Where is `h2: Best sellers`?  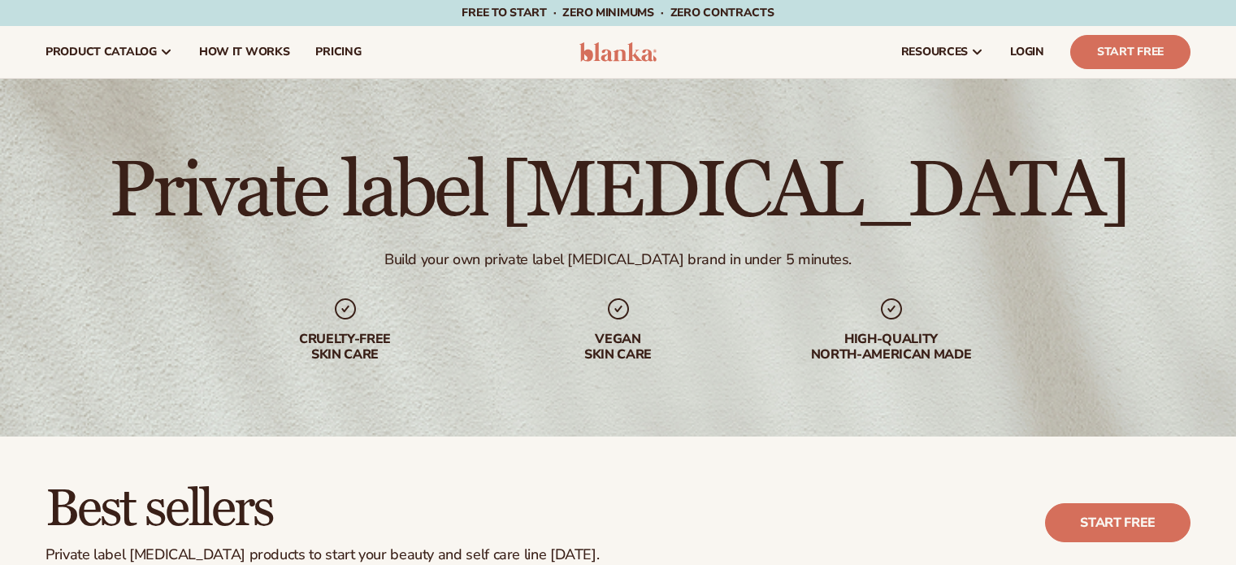 h2: Best sellers is located at coordinates (322, 509).